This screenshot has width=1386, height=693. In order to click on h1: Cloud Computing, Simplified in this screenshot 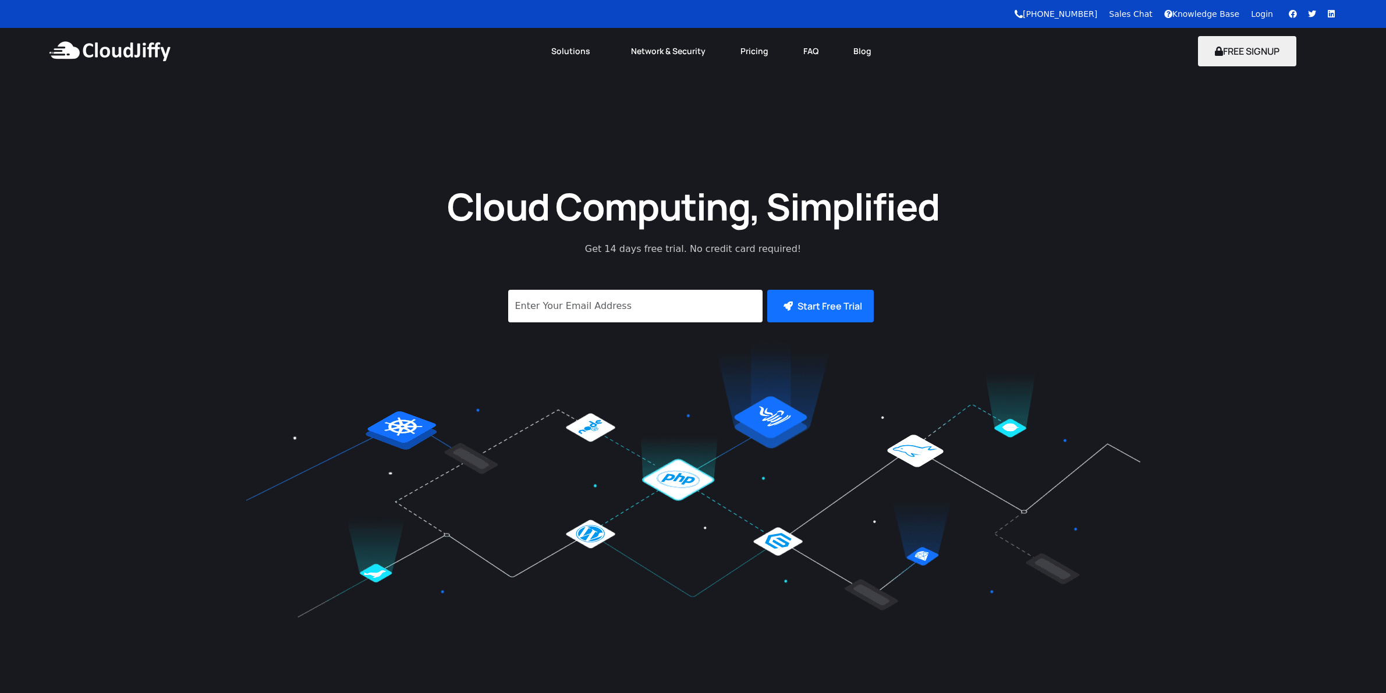, I will do `click(693, 206)`.